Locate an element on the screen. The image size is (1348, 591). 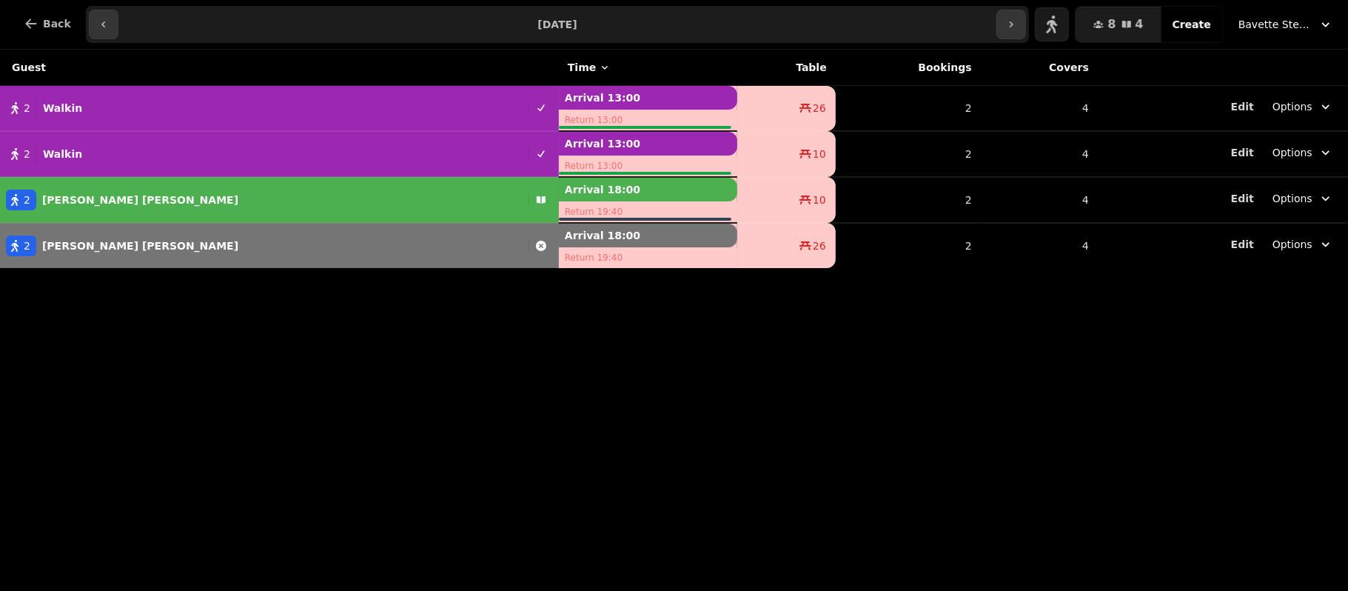
th: Covers is located at coordinates (1040, 67).